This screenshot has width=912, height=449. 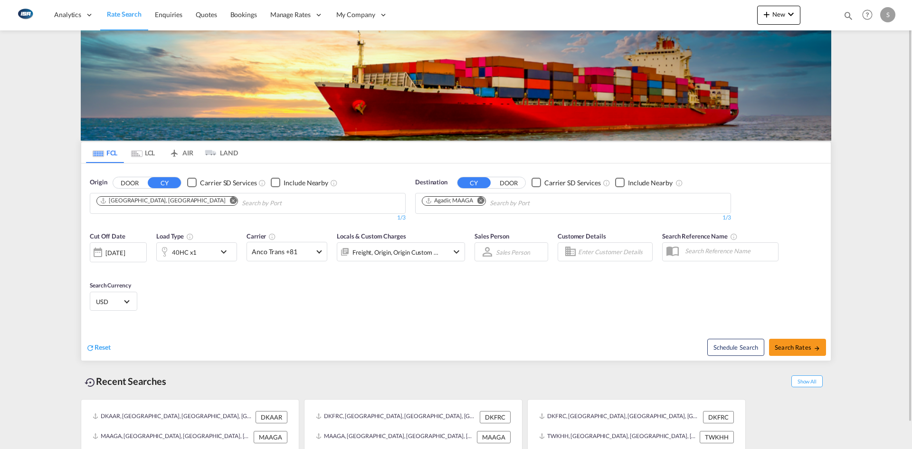 What do you see at coordinates (797, 347) in the screenshot?
I see `button: Search Ratesicon-arrow-right` at bounding box center [797, 347].